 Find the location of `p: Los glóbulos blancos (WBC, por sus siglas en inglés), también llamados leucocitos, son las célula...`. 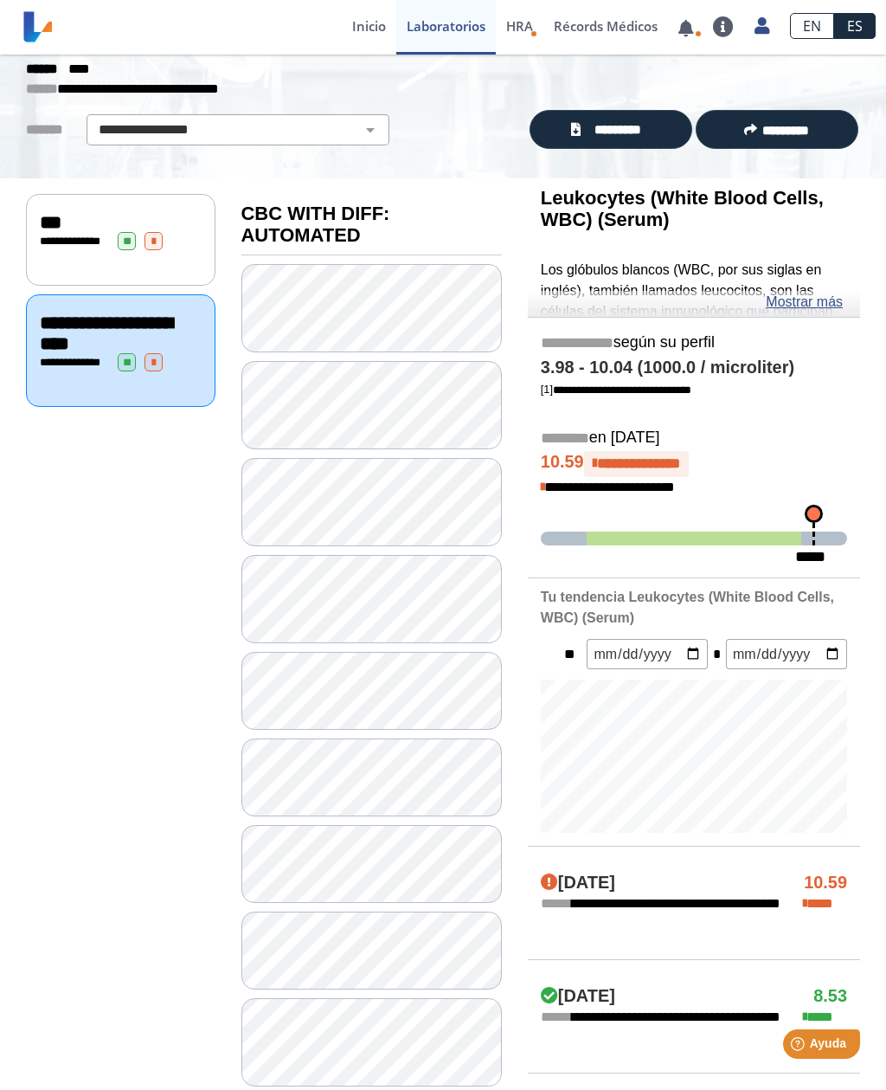

p: Los glóbulos blancos (WBC, por sus siglas en inglés), también llamados leucocitos, son las célula... is located at coordinates (694, 456).